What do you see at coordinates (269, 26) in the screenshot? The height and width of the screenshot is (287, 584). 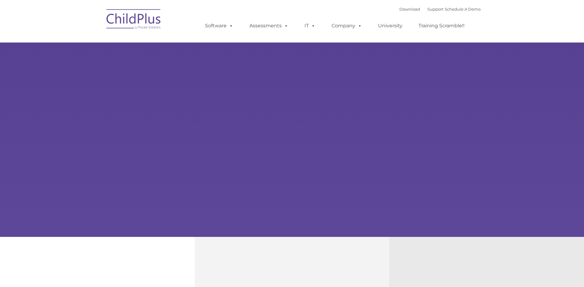 I see `a: Assessments` at bounding box center [269, 26].